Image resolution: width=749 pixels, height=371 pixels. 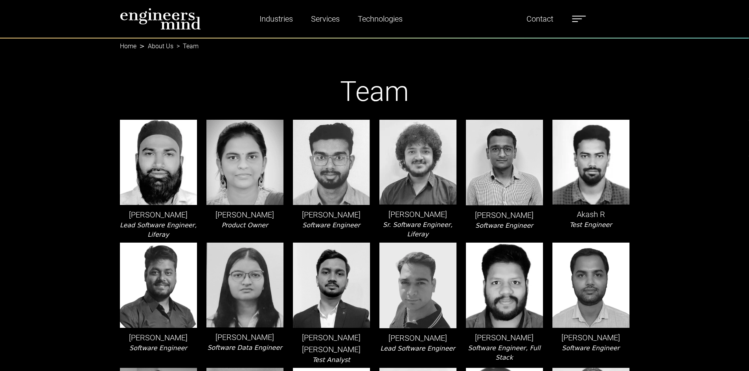 What do you see at coordinates (539, 19) in the screenshot?
I see `a: Contact` at bounding box center [539, 19].